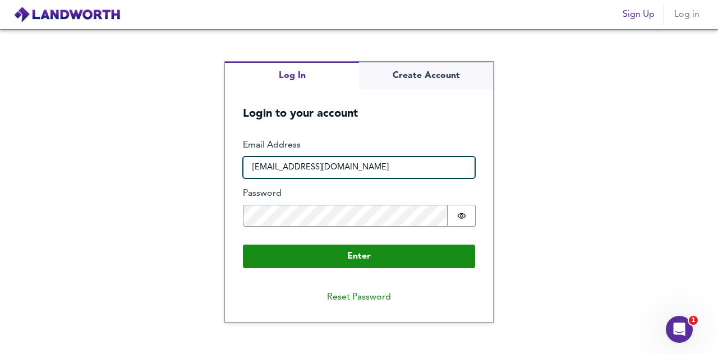  What do you see at coordinates (359, 105) in the screenshot?
I see `h5: Login to your account` at bounding box center [359, 105].